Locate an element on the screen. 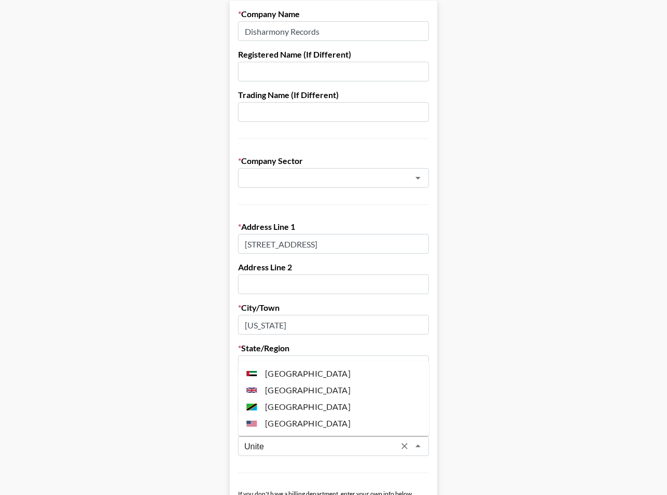 The height and width of the screenshot is (495, 667). button: Close is located at coordinates (418, 446).